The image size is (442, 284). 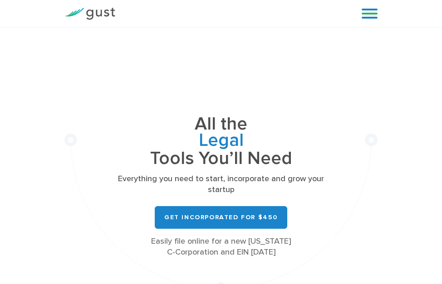 What do you see at coordinates (221, 218) in the screenshot?
I see `a: Get Incorporated for $450` at bounding box center [221, 218].